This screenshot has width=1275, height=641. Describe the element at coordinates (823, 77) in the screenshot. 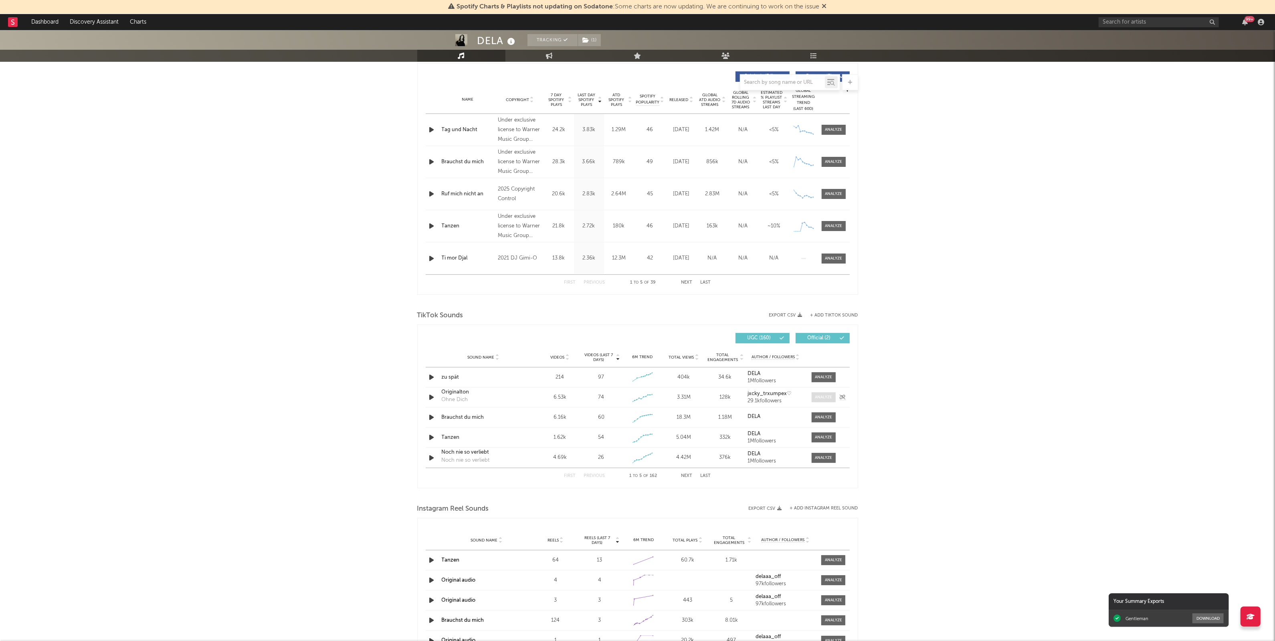

I see `button: Features(5)` at that location.